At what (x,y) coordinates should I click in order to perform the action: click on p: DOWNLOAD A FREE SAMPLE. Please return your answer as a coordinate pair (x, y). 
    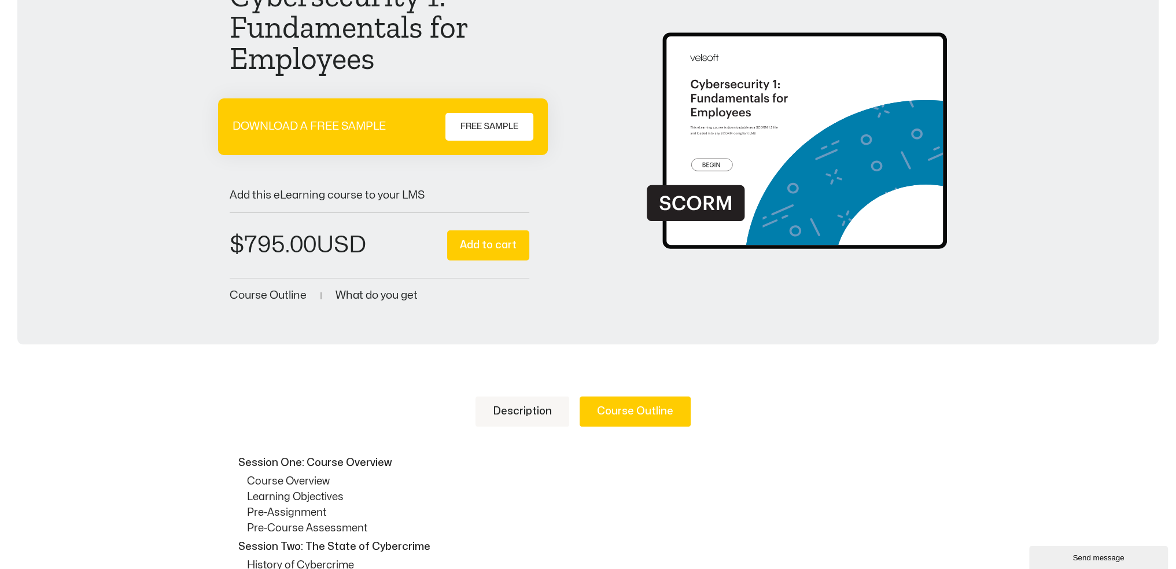
    Looking at the image, I should click on (309, 126).